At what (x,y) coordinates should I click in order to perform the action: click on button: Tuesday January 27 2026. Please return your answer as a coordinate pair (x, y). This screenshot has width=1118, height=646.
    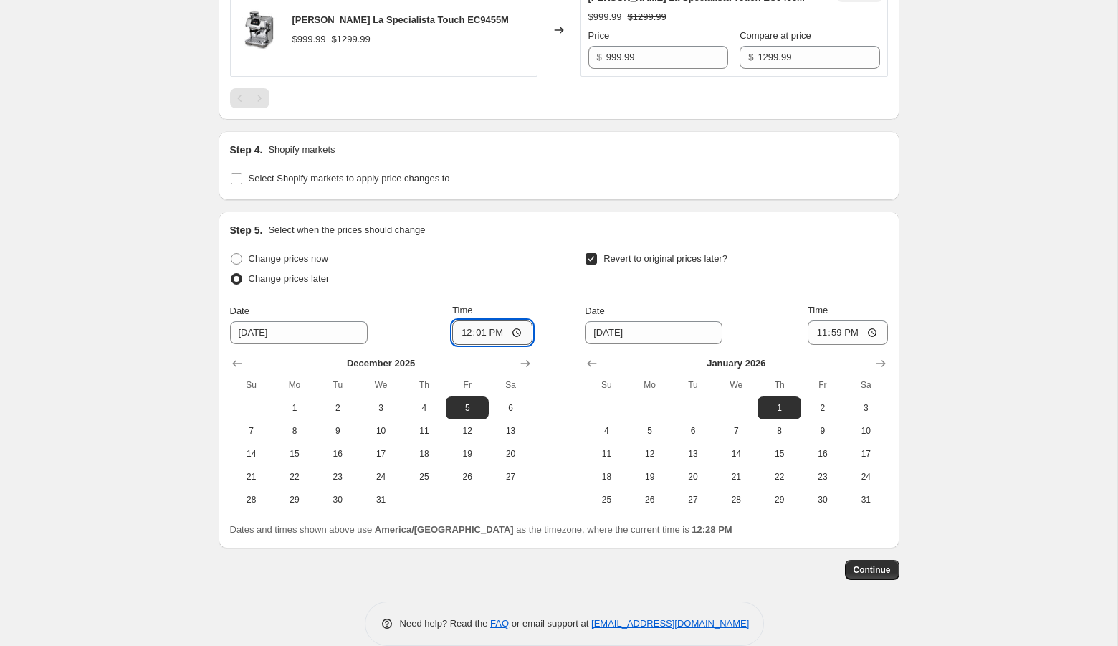
    Looking at the image, I should click on (693, 500).